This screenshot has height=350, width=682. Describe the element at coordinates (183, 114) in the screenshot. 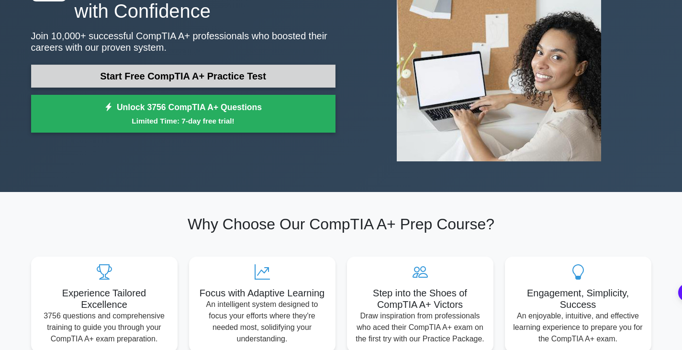

I see `a: Unlock 3756 CompTIA A+ QuestionsLimited Time: 7-day free trial!` at that location.